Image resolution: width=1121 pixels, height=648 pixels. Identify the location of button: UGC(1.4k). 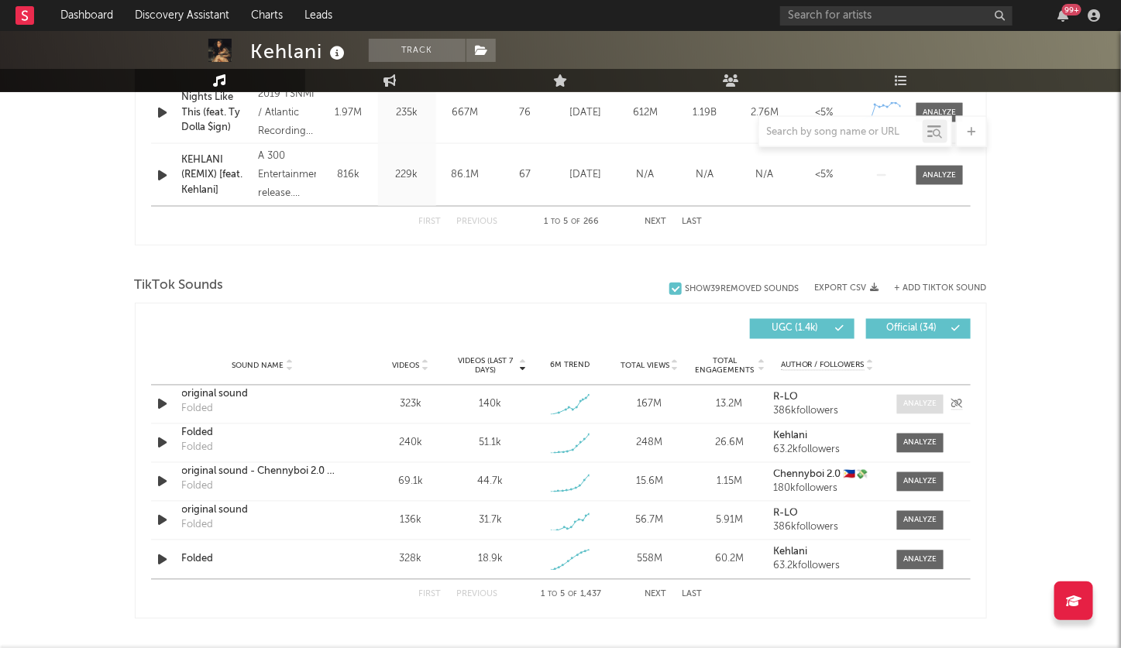
(802, 329).